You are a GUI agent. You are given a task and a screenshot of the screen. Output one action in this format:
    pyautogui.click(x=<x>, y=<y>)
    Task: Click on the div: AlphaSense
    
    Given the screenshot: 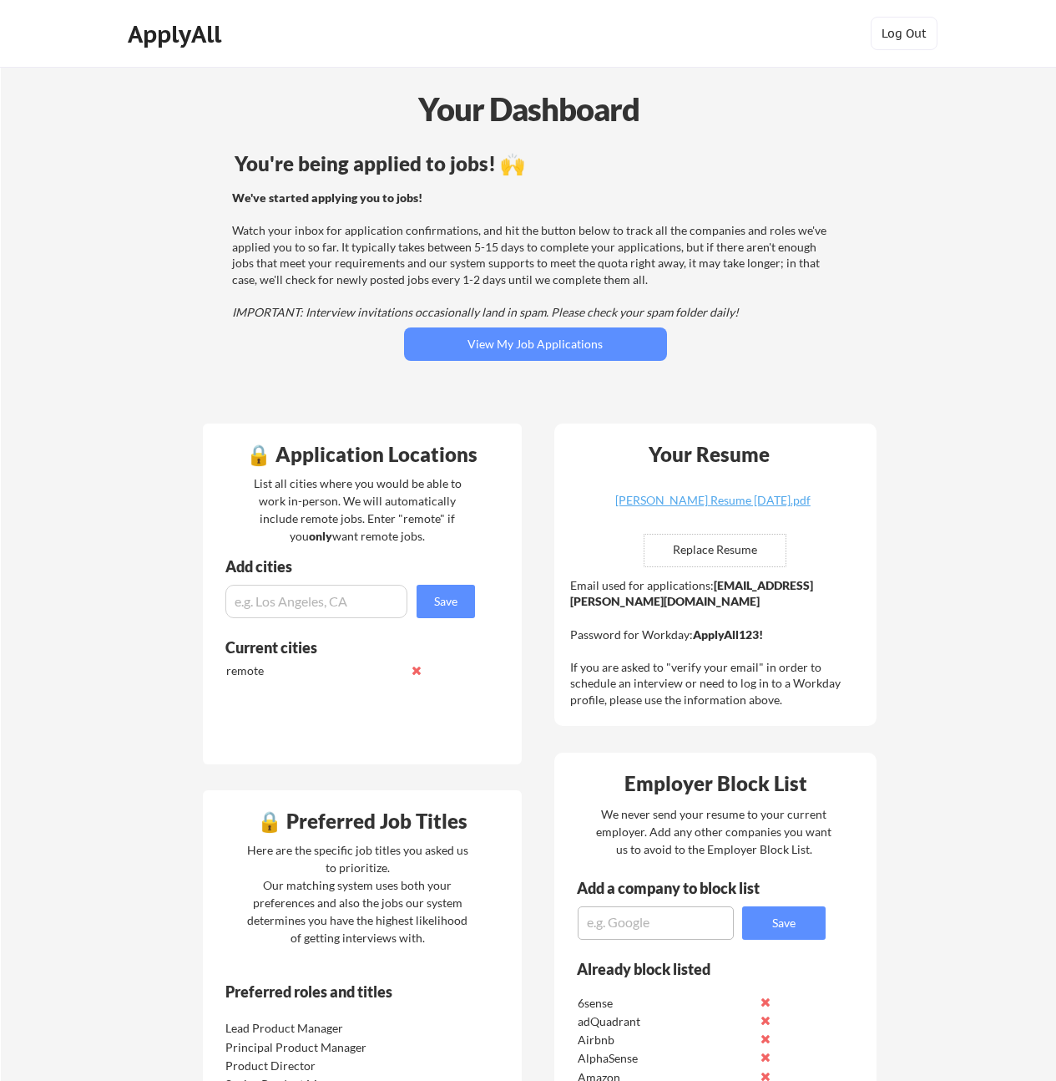 What is the action you would take?
    pyautogui.click(x=666, y=1058)
    